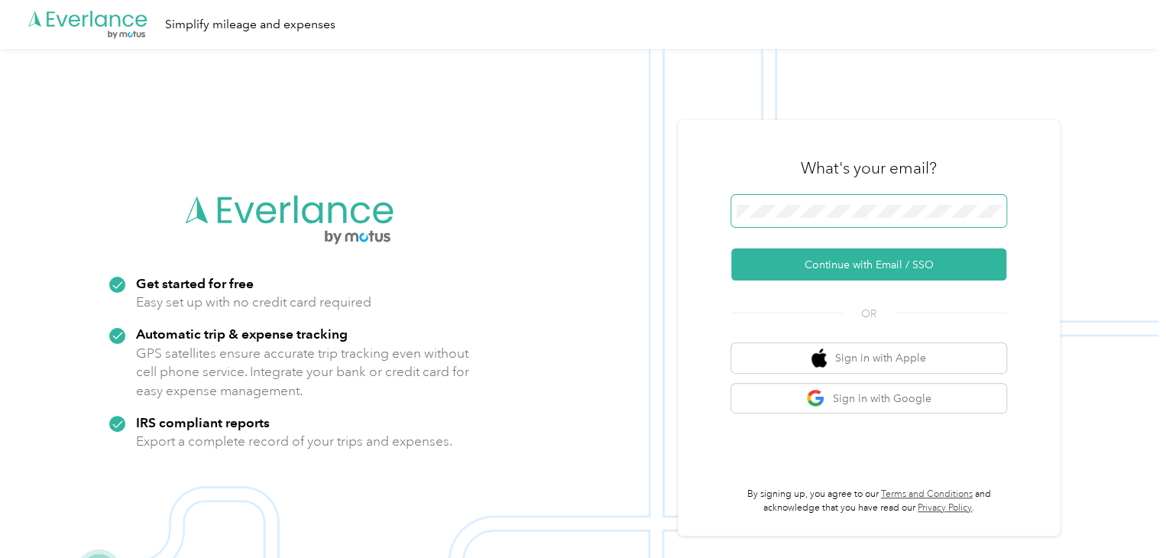  I want to click on div: Simplify mileage and expenses, so click(250, 24).